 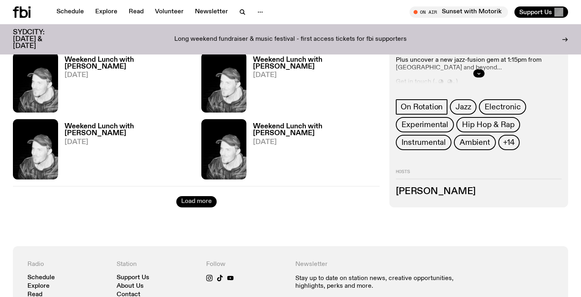 What do you see at coordinates (536, 12) in the screenshot?
I see `span: Support Us` at bounding box center [536, 12].